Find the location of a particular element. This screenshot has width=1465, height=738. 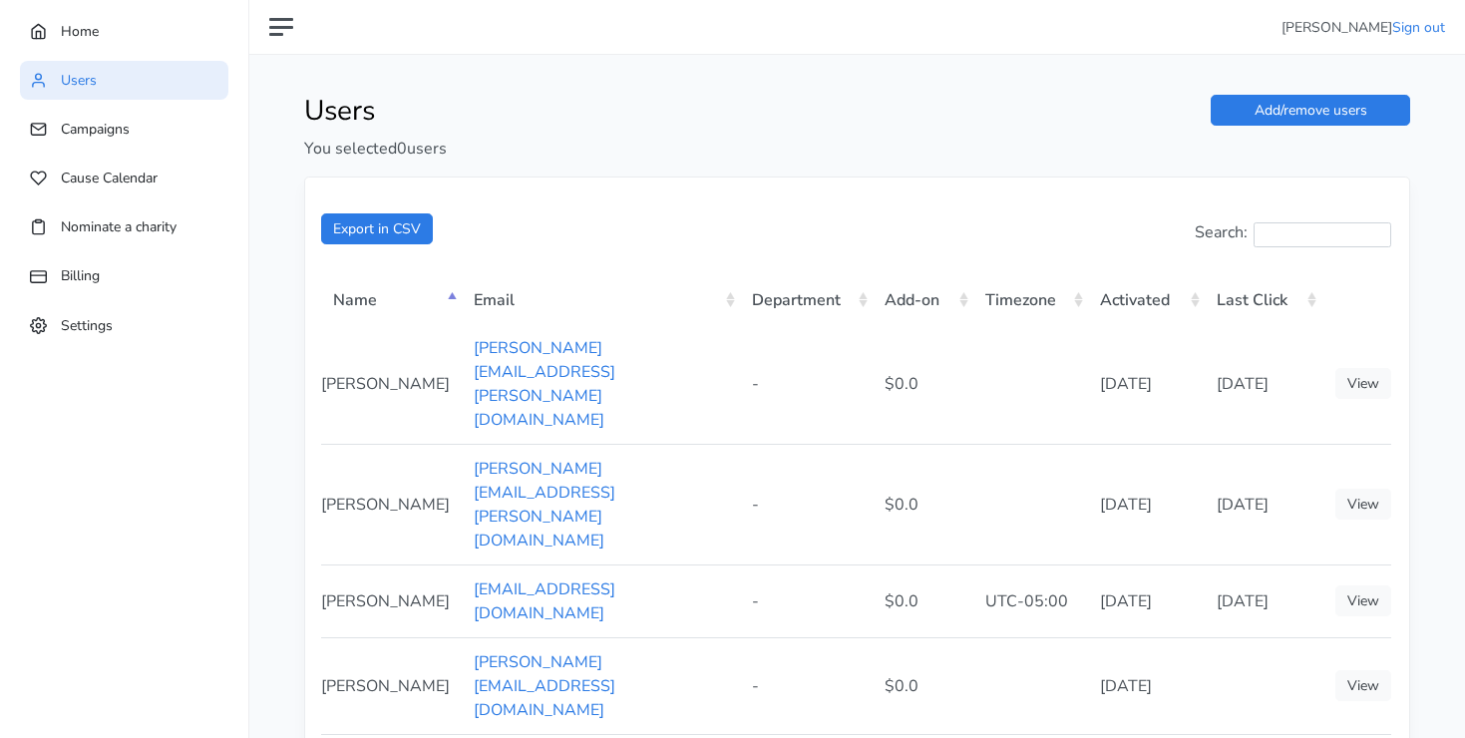

span: Users is located at coordinates (79, 80).